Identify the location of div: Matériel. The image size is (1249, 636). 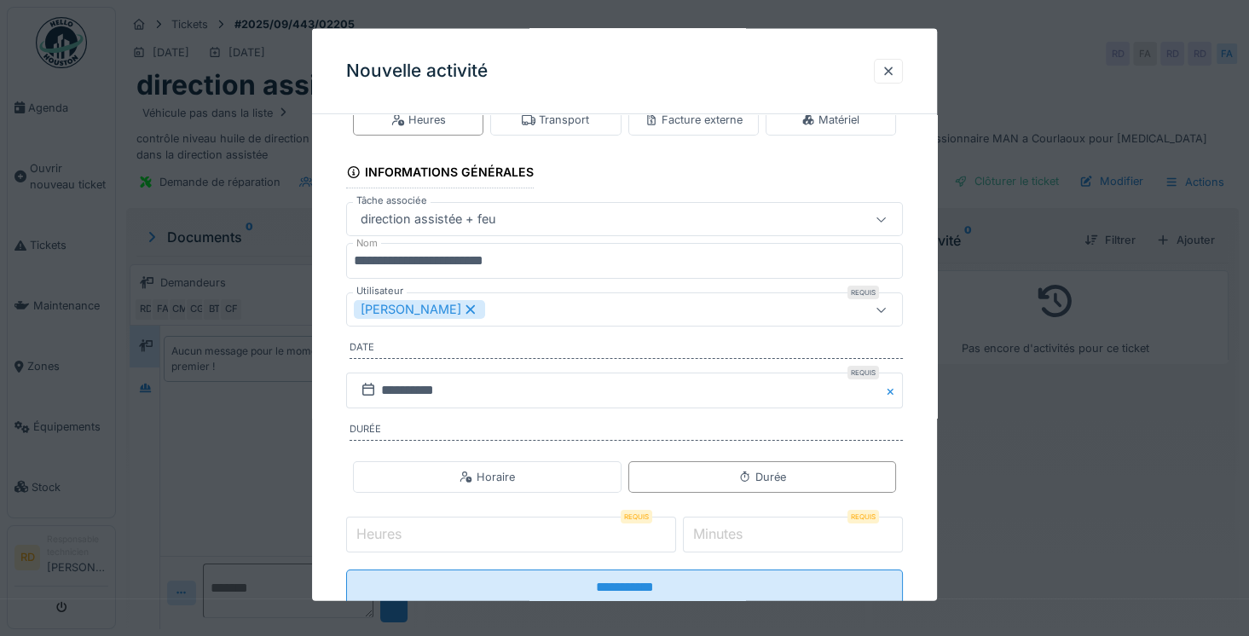
(830, 119).